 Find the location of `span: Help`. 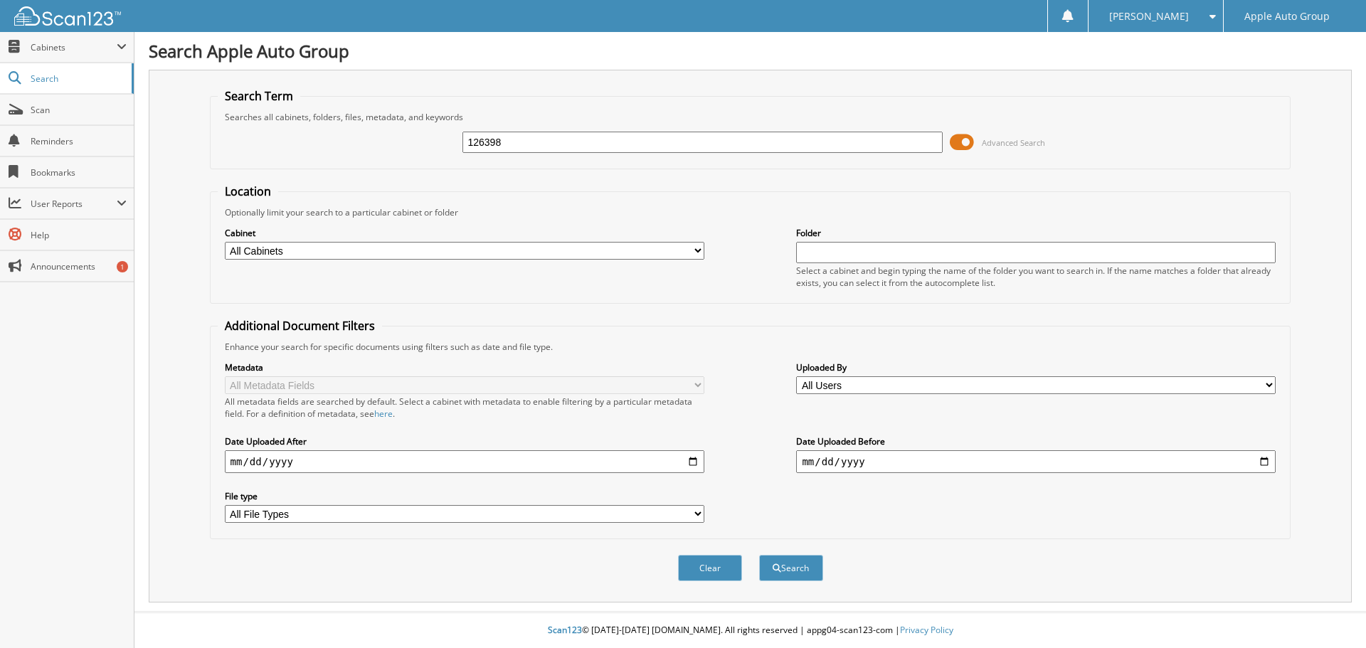

span: Help is located at coordinates (78, 235).